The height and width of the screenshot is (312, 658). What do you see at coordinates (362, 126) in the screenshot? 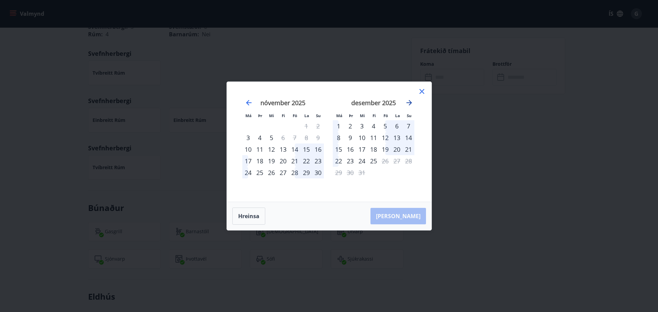
I see `div: 3` at bounding box center [362, 126].